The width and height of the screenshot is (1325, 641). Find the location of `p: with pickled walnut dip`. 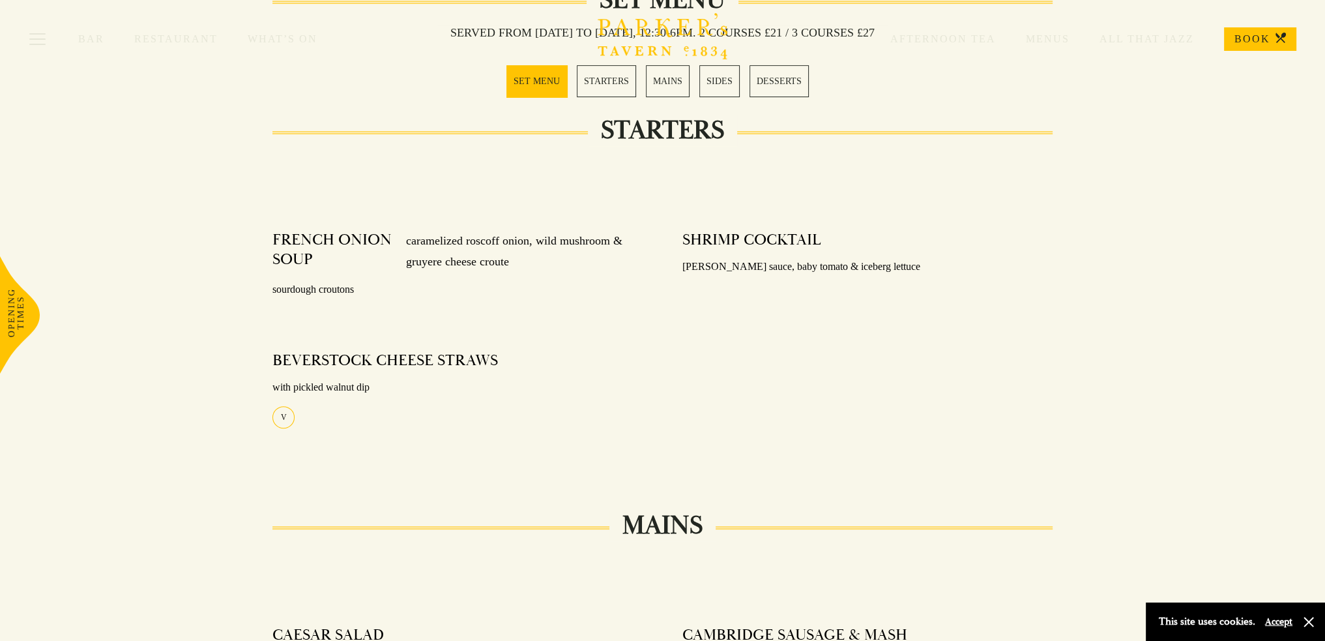

p: with pickled walnut dip is located at coordinates (458, 387).